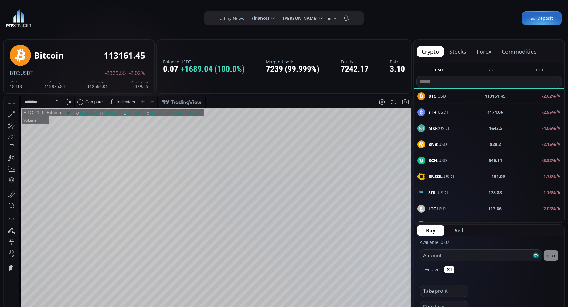  I want to click on div: D, so click(53, 6).